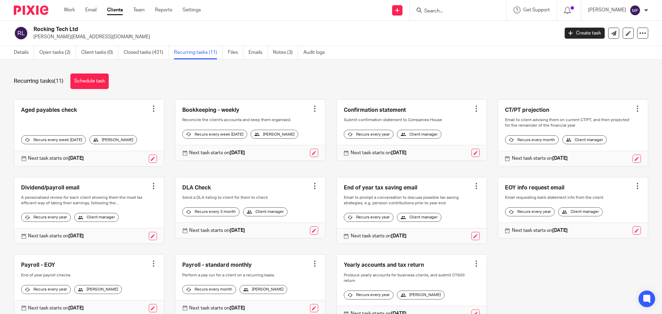 The width and height of the screenshot is (662, 314). Describe the element at coordinates (198, 52) in the screenshot. I see `a: Recurring tasks (11)` at that location.